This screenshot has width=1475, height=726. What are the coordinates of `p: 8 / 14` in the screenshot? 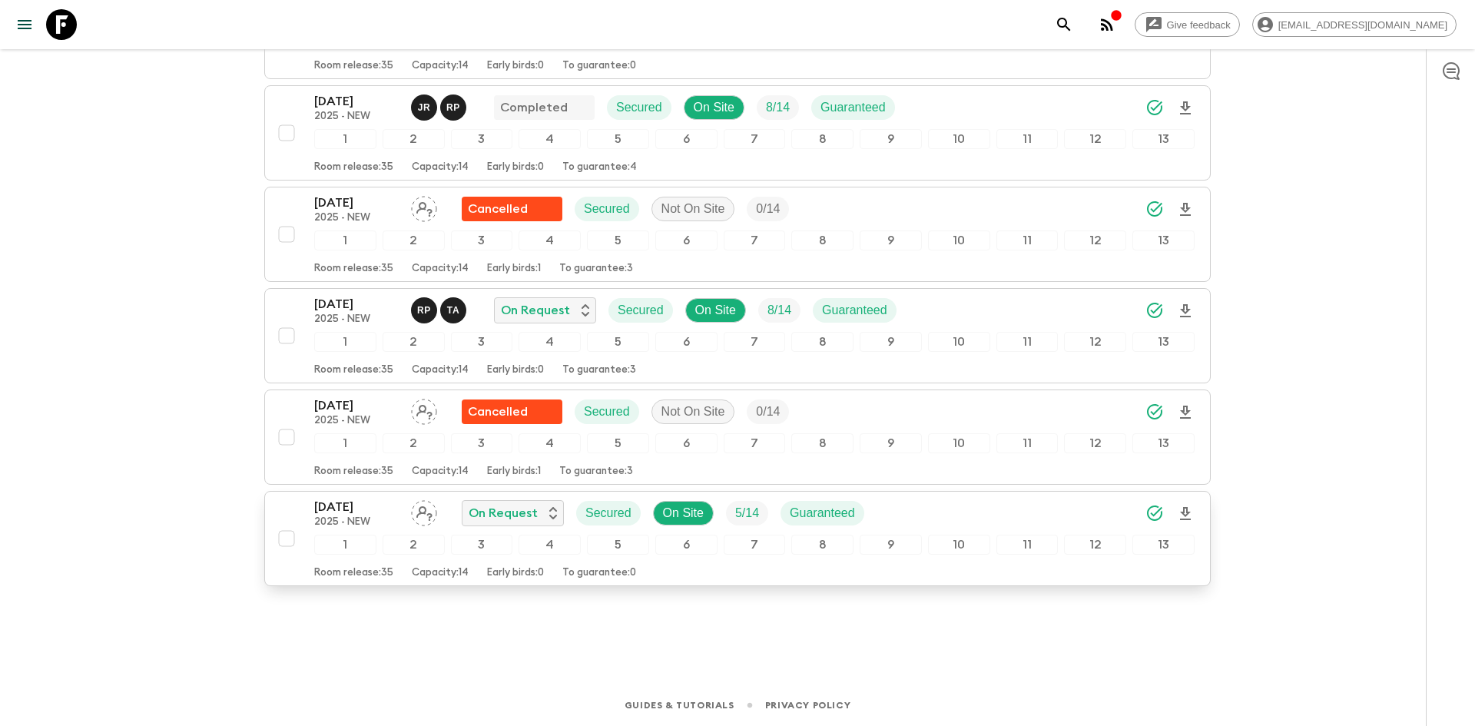 It's located at (778, 108).